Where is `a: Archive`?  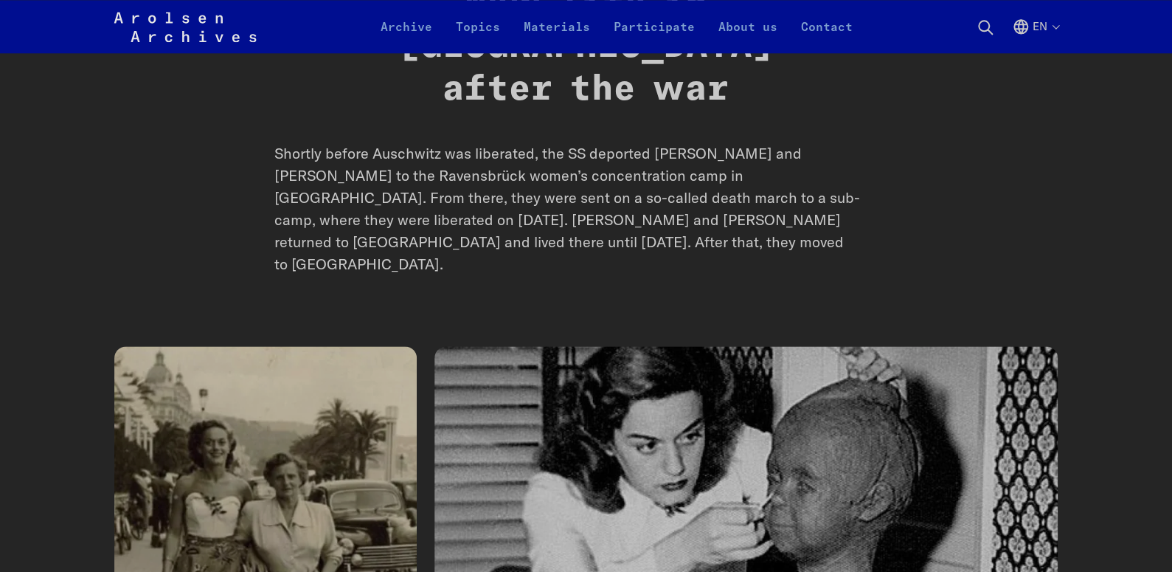
a: Archive is located at coordinates (406, 35).